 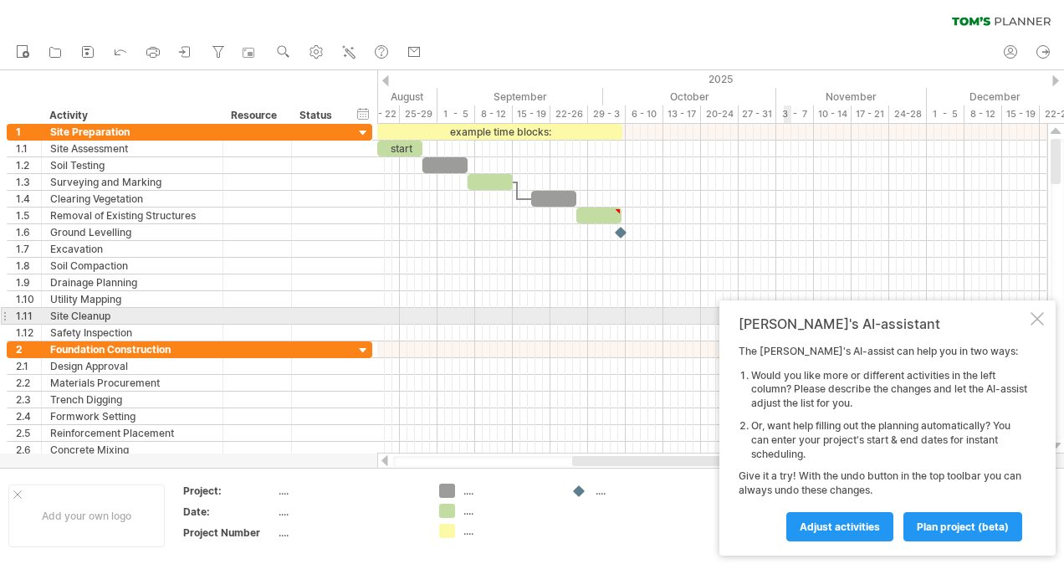 I want to click on div: 1.1, so click(x=28, y=148).